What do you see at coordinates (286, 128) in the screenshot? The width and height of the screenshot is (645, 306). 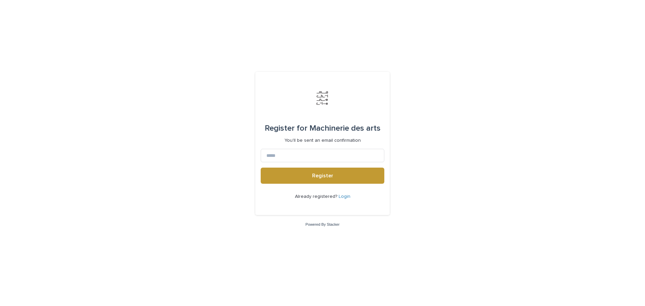 I see `span: Register for` at bounding box center [286, 128].